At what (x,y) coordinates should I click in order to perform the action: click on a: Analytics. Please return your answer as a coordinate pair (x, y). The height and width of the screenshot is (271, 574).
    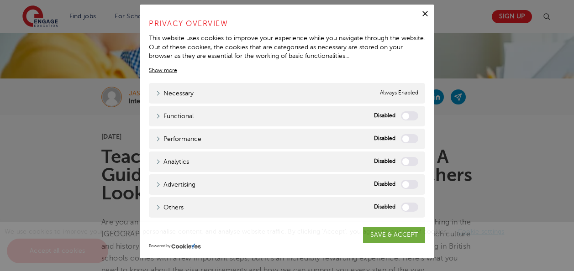
    Looking at the image, I should click on (172, 162).